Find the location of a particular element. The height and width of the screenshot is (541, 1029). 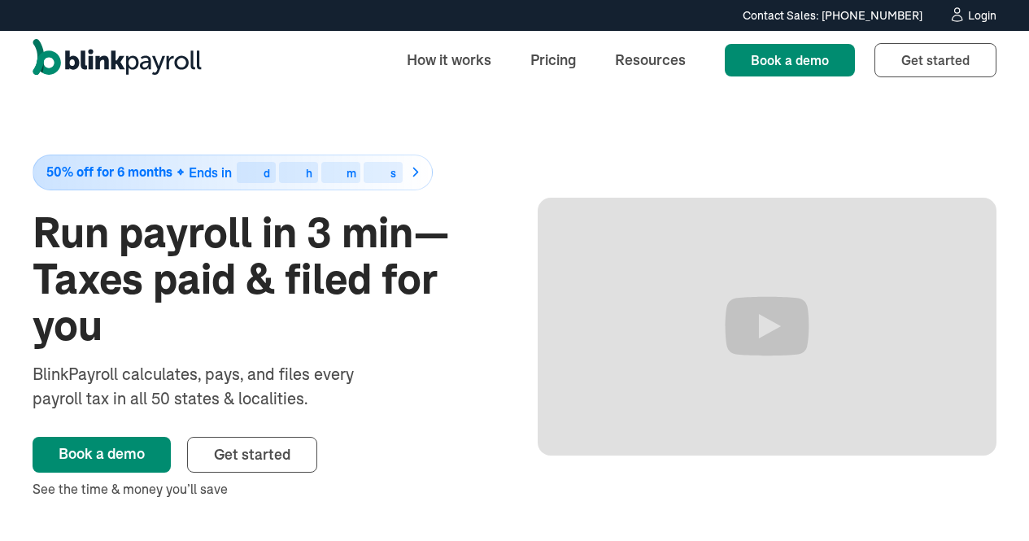

a: home is located at coordinates (117, 60).